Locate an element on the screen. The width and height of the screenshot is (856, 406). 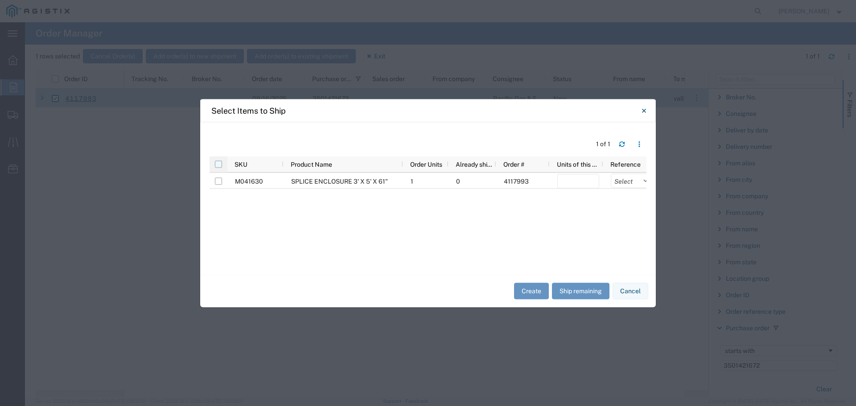
h4: Select Items to Ship is located at coordinates (248, 111).